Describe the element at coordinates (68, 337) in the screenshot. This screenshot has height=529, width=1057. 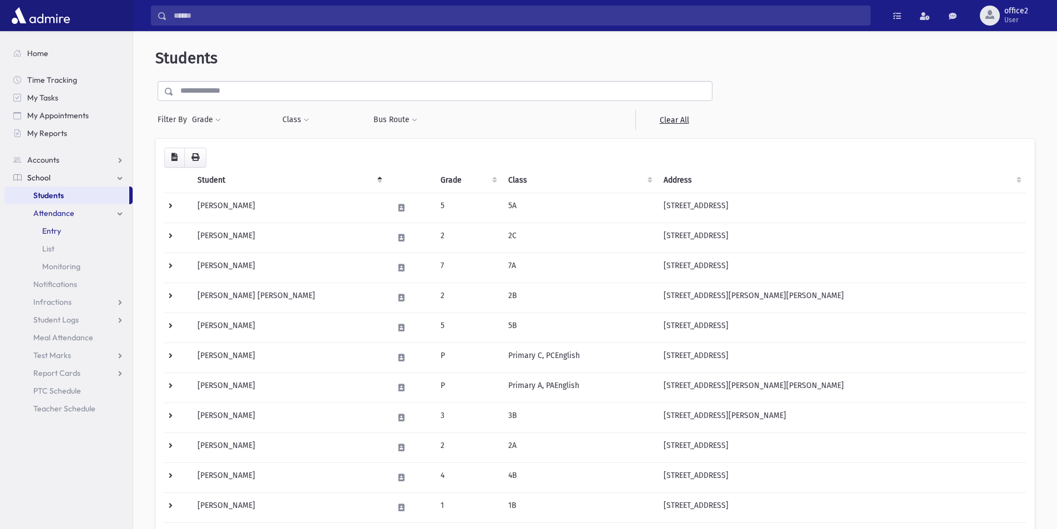
I see `a: Meal Attendance` at that location.